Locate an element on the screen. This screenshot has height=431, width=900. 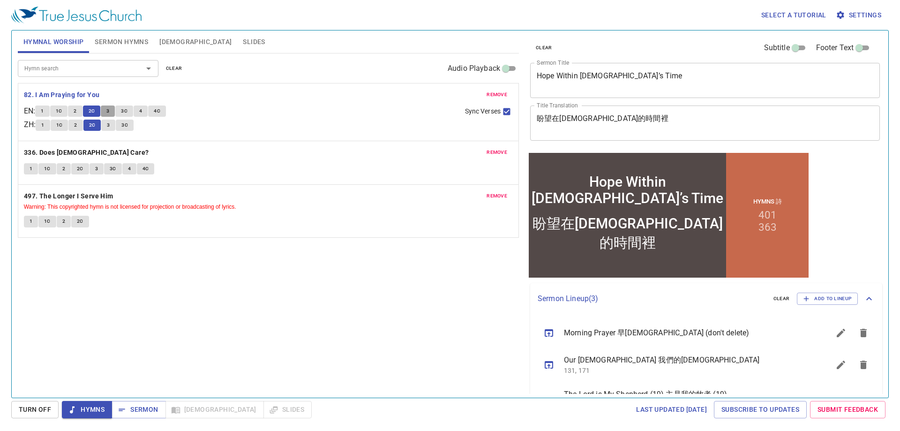
span: Footer Text is located at coordinates (835, 48).